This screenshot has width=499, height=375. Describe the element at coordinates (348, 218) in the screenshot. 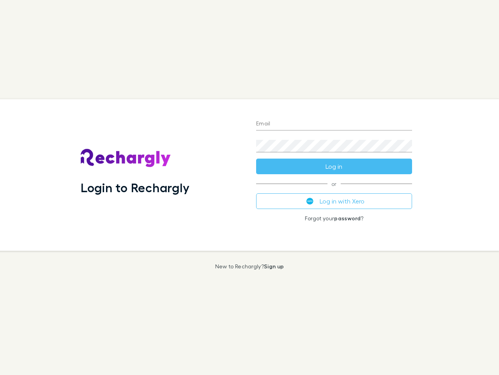

I see `a: password` at that location.